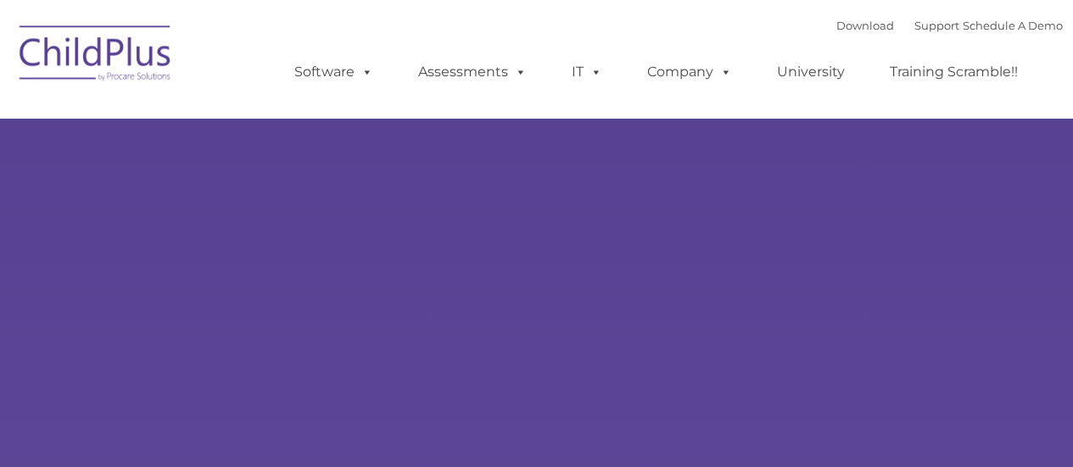 The width and height of the screenshot is (1073, 467). I want to click on a: Schedule A Demo, so click(1013, 25).